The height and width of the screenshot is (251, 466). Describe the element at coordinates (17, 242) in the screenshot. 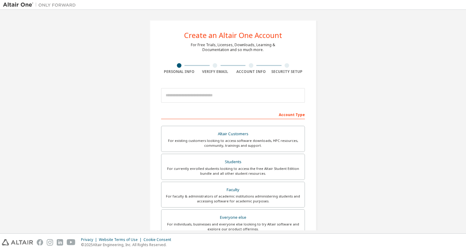

I see `img: altair_logo.svg` at that location.